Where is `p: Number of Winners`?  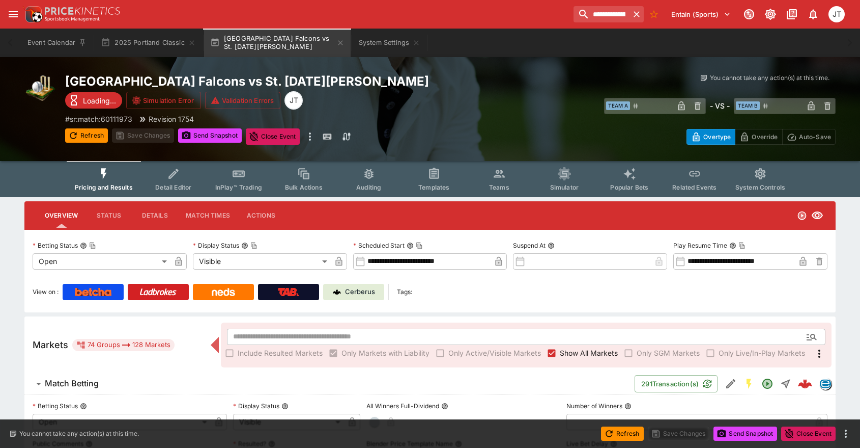
p: Number of Winners is located at coordinates (595, 405).